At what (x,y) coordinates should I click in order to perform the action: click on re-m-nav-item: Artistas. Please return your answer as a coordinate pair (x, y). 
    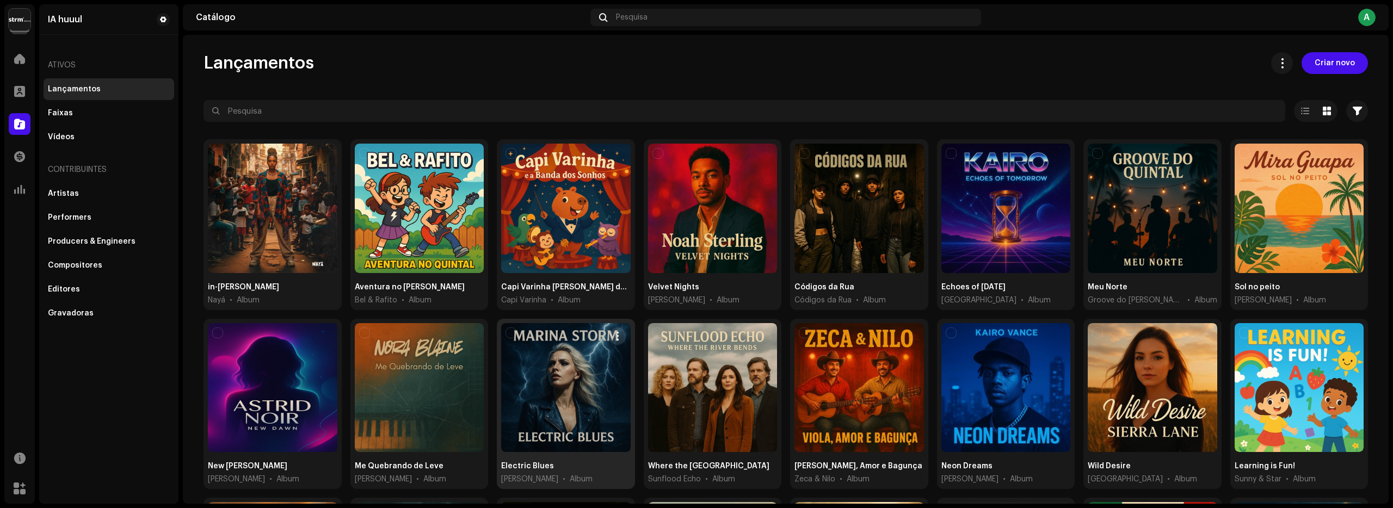
    Looking at the image, I should click on (109, 194).